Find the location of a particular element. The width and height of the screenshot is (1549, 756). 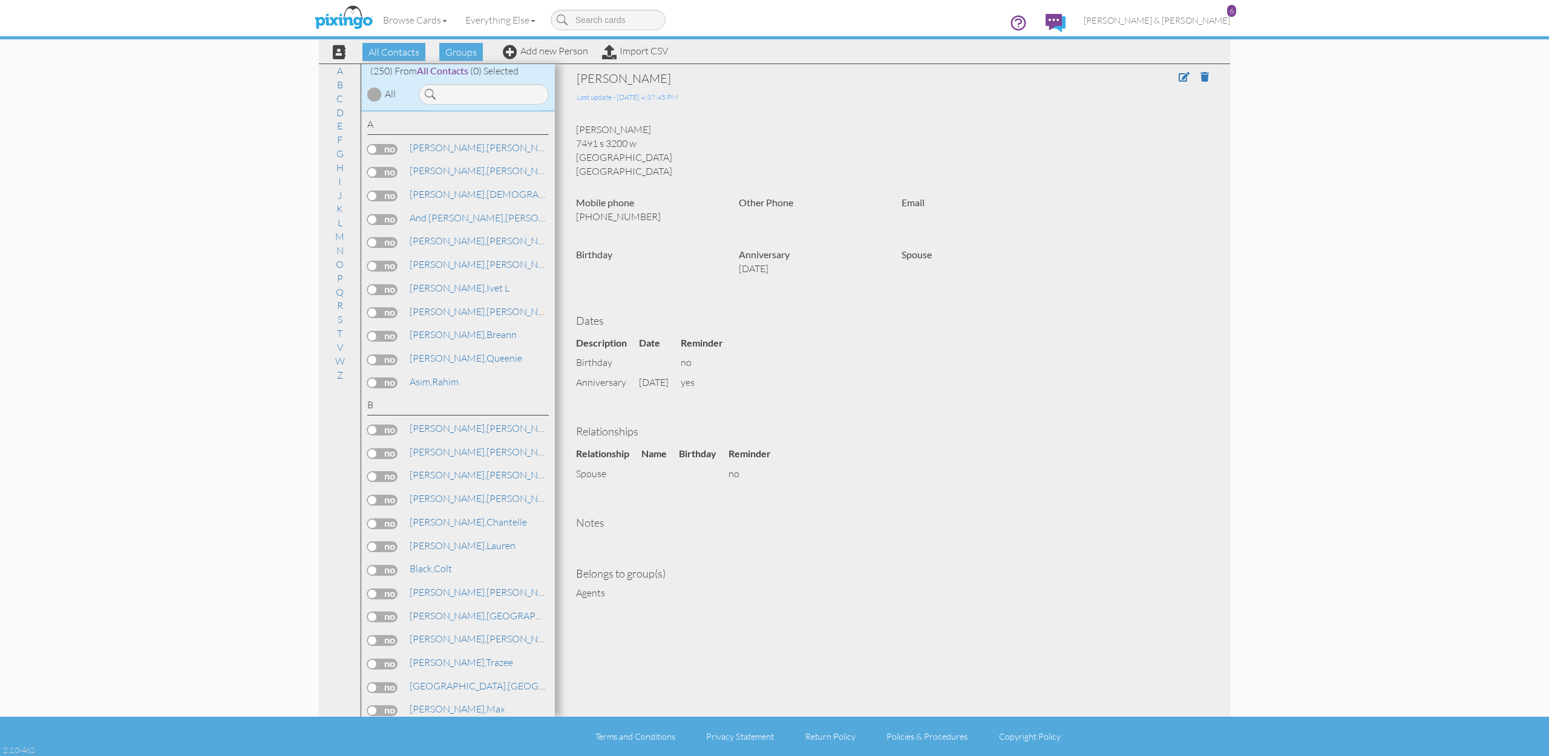

a: M is located at coordinates (340, 237).